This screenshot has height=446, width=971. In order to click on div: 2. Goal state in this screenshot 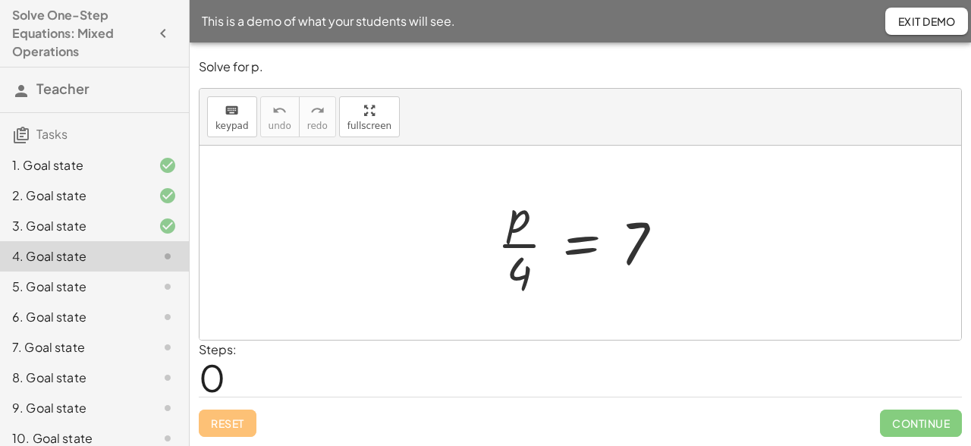, I will do `click(73, 196)`.